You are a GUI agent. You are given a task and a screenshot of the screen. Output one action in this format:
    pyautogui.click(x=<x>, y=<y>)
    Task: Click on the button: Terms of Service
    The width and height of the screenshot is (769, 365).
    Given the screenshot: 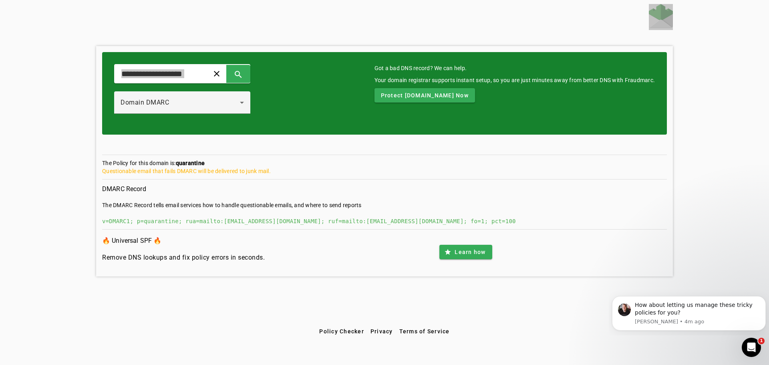 What is the action you would take?
    pyautogui.click(x=424, y=331)
    